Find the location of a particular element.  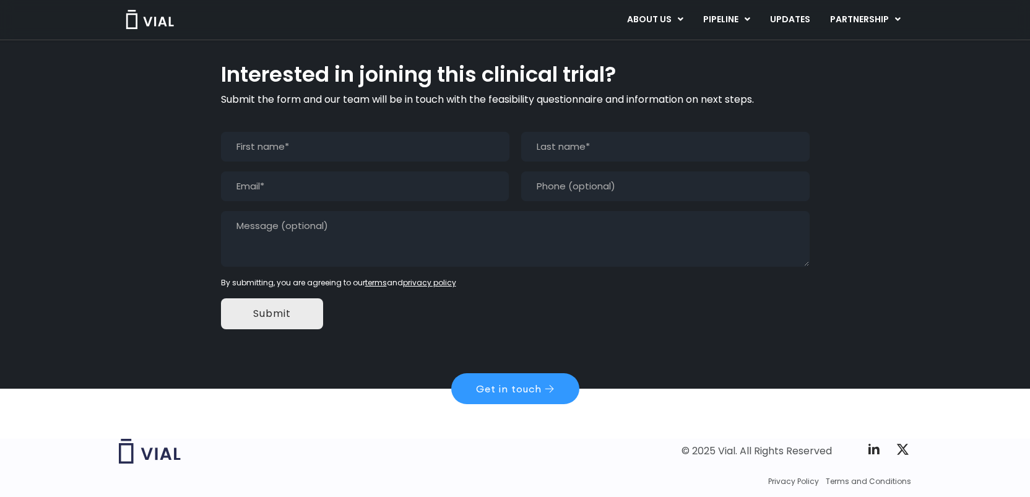

img: Vial logo wih "Vial" spelled out is located at coordinates (150, 451).